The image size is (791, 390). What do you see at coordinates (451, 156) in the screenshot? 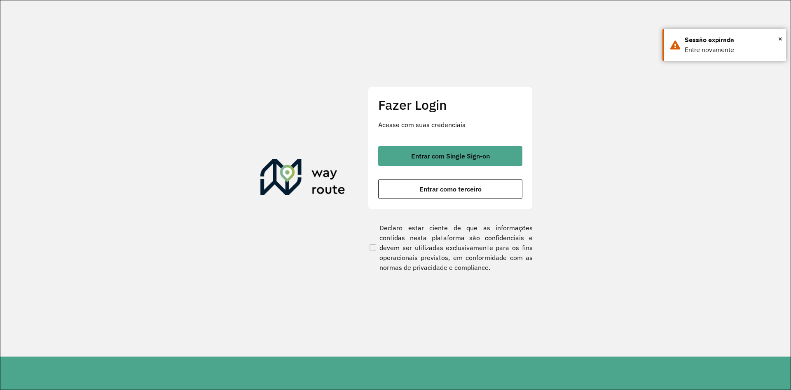
I see `span: Entrar com Single Sign-on` at bounding box center [451, 156].